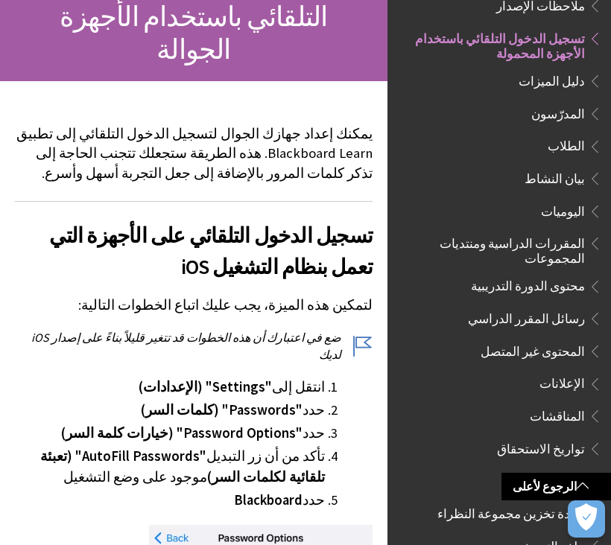  Describe the element at coordinates (495, 43) in the screenshot. I see `span: تسجيل الدخول التلقائي باستخدام الأجهزة المحمولة` at that location.